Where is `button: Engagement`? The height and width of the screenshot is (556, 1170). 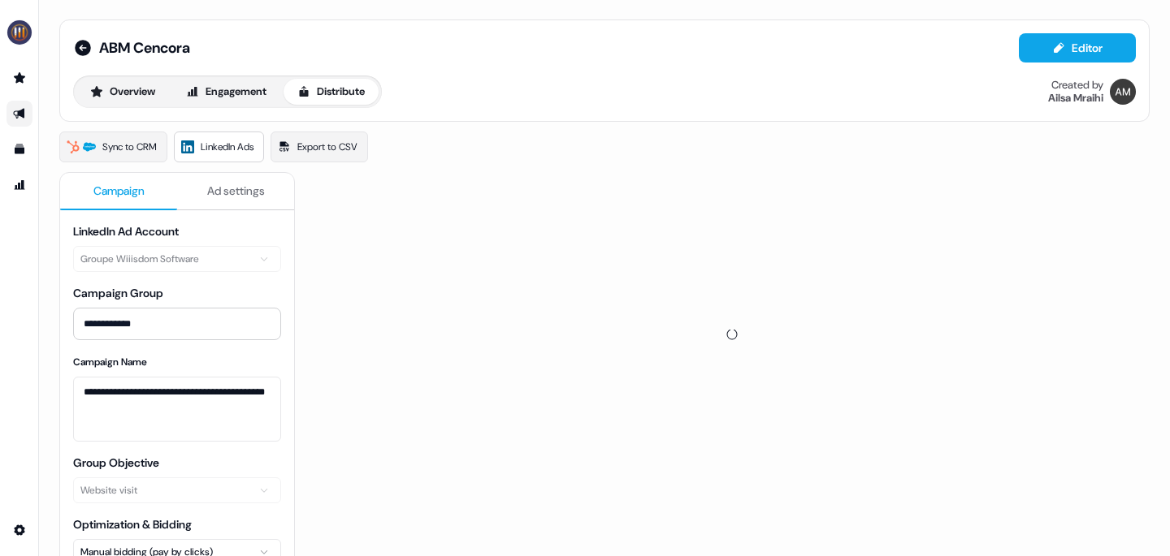
button: Engagement is located at coordinates (226, 92).